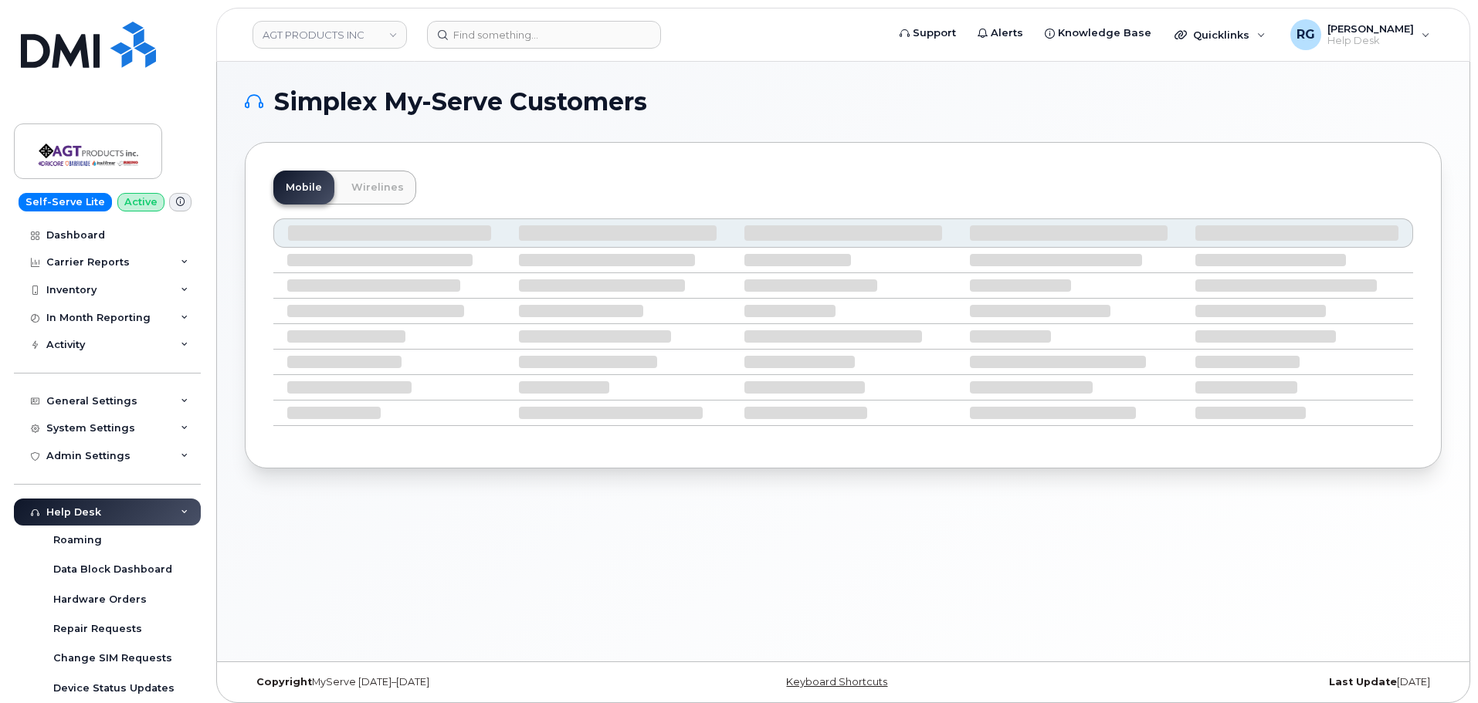  Describe the element at coordinates (378, 188) in the screenshot. I see `a: Wirelines` at that location.